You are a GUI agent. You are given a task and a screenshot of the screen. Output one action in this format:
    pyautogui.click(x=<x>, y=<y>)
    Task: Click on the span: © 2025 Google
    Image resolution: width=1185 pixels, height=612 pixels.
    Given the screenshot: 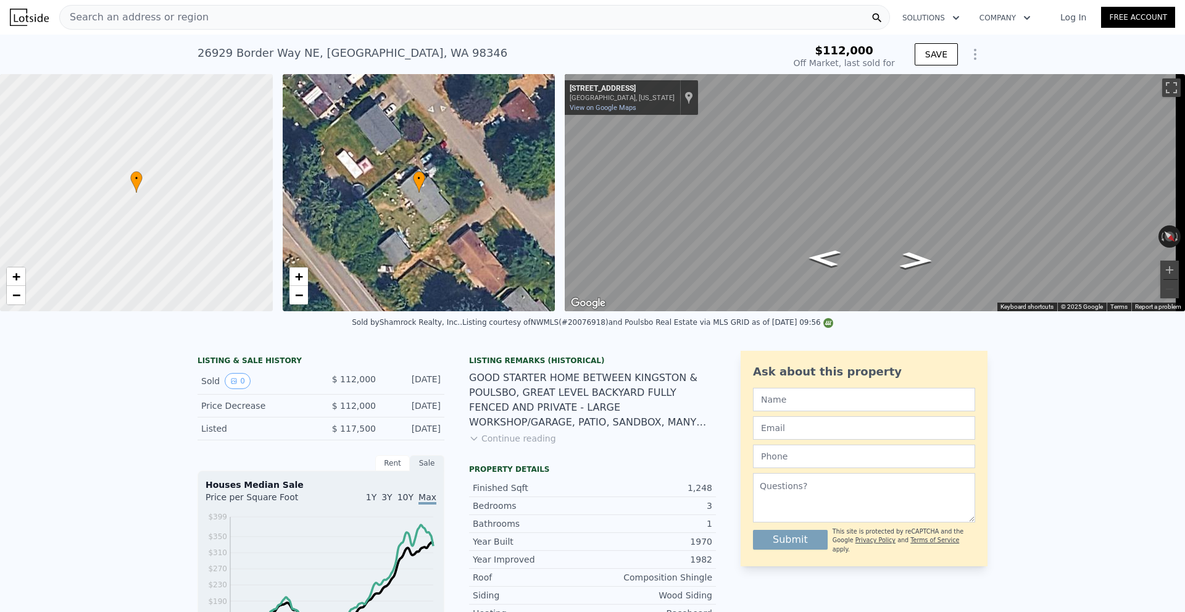 What is the action you would take?
    pyautogui.click(x=1082, y=306)
    